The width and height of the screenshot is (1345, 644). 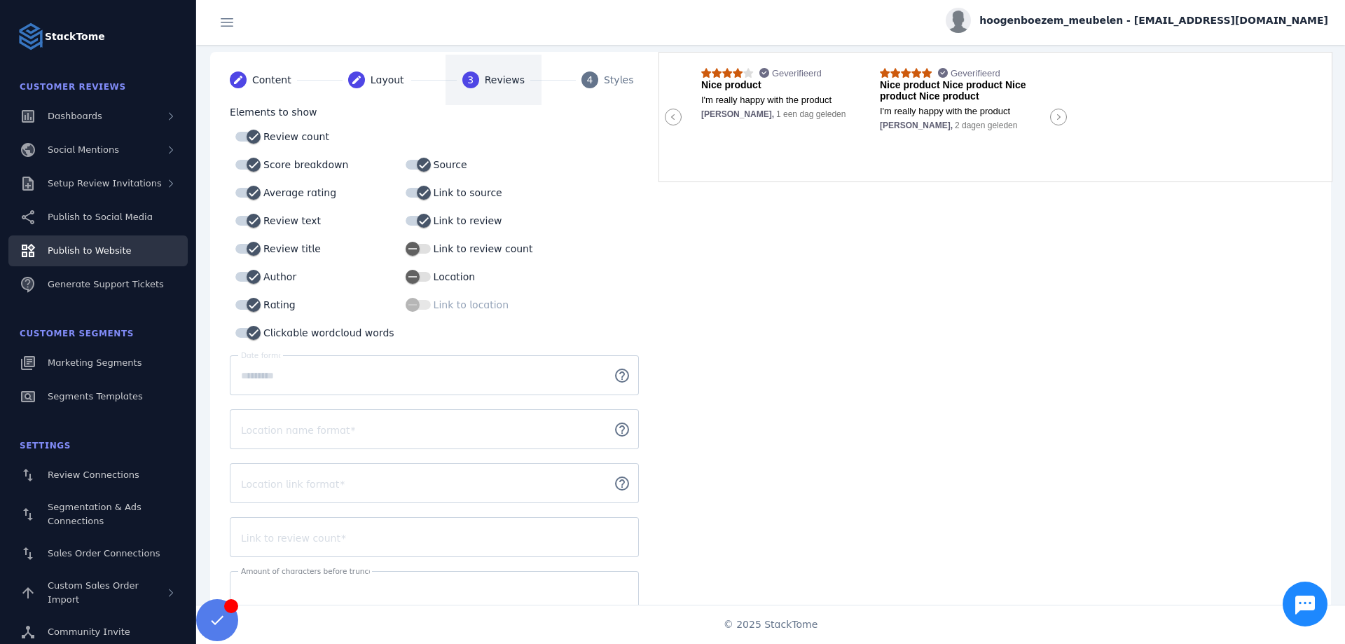 What do you see at coordinates (98, 553) in the screenshot?
I see `a: Sales Order Connections` at bounding box center [98, 553].